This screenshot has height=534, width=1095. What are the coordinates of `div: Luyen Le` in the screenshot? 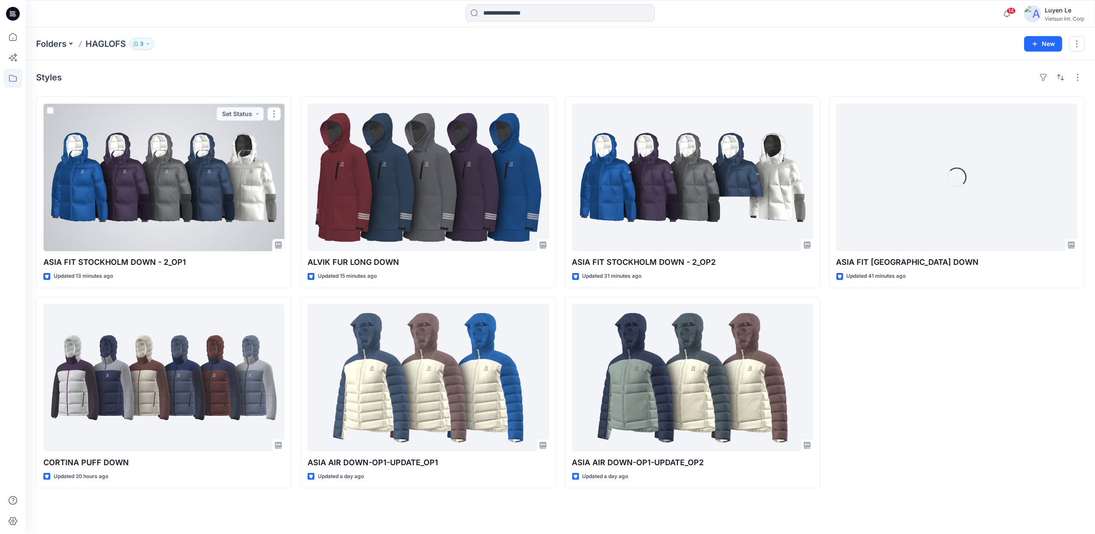 It's located at (1064, 10).